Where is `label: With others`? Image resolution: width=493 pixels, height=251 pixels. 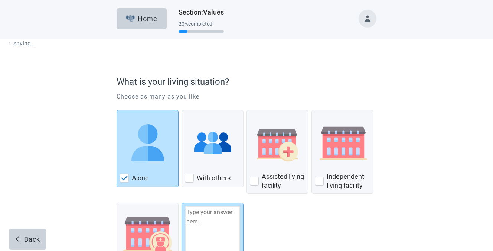
label: With others is located at coordinates (213, 178).